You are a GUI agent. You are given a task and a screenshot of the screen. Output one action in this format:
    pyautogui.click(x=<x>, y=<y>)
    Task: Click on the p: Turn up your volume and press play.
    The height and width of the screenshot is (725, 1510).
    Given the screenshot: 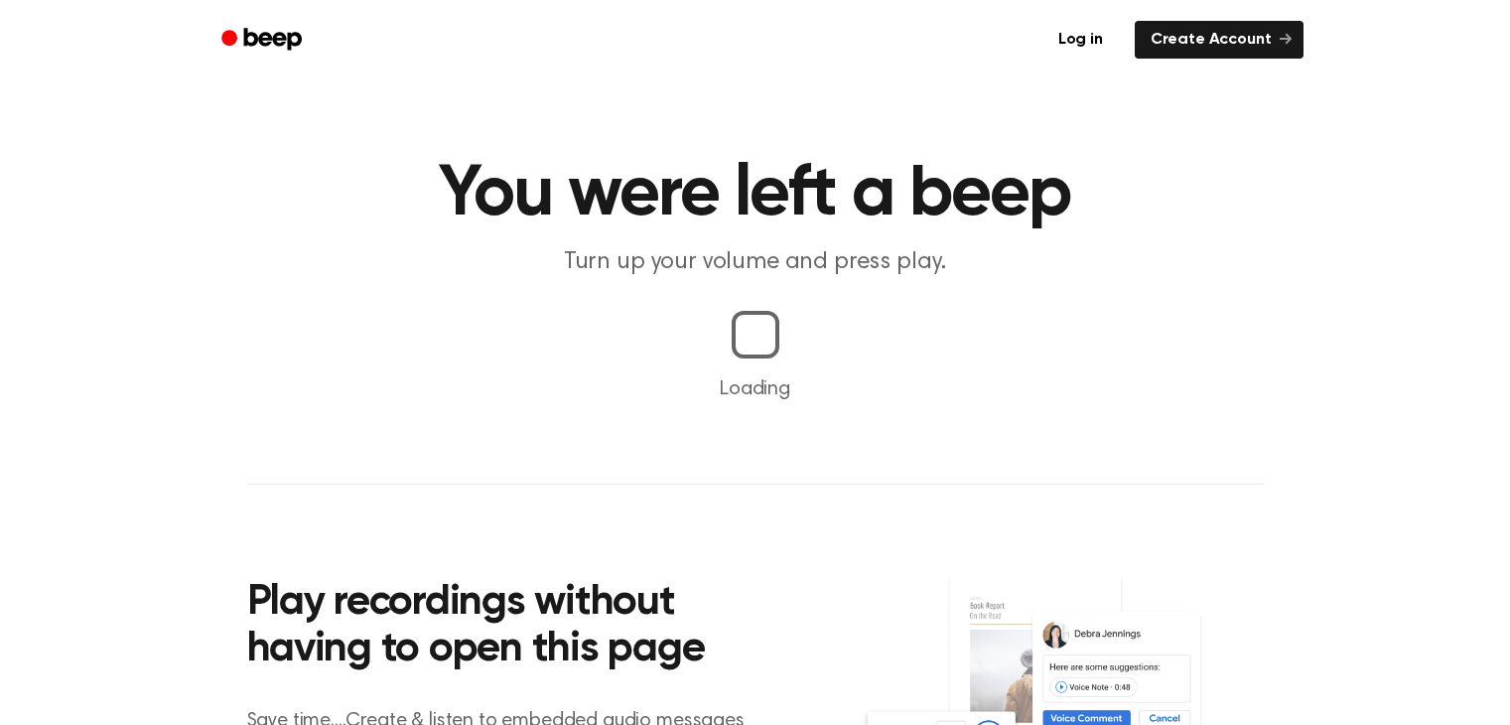 What is the action you would take?
    pyautogui.click(x=756, y=262)
    